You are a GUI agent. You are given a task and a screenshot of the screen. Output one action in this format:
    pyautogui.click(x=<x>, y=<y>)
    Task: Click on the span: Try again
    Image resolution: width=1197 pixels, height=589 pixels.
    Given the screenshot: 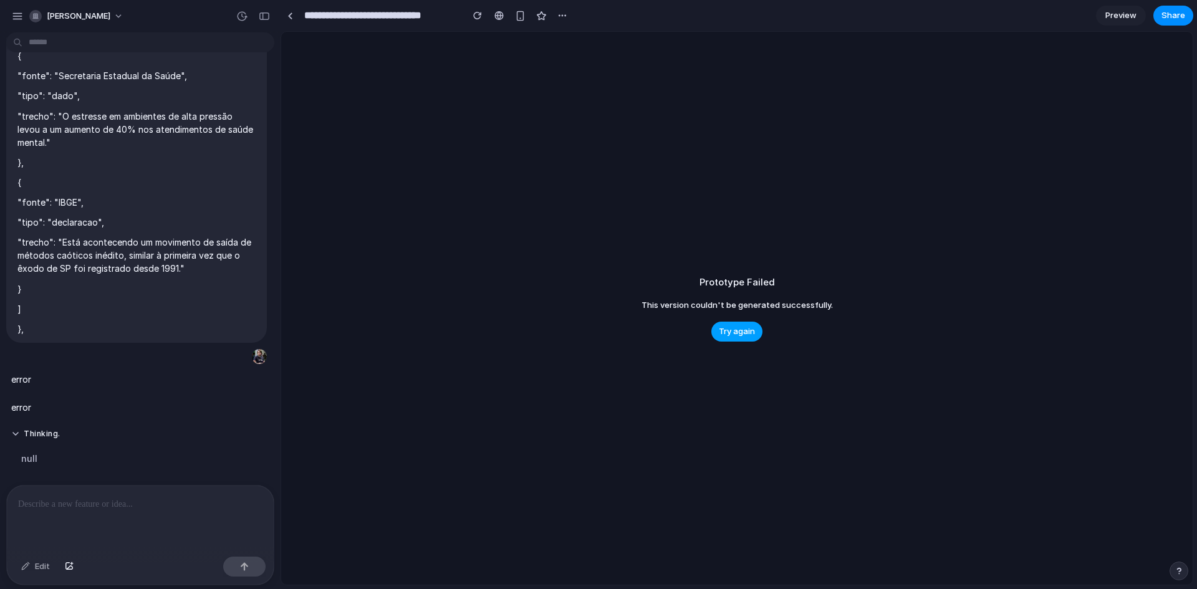 What is the action you would take?
    pyautogui.click(x=737, y=332)
    